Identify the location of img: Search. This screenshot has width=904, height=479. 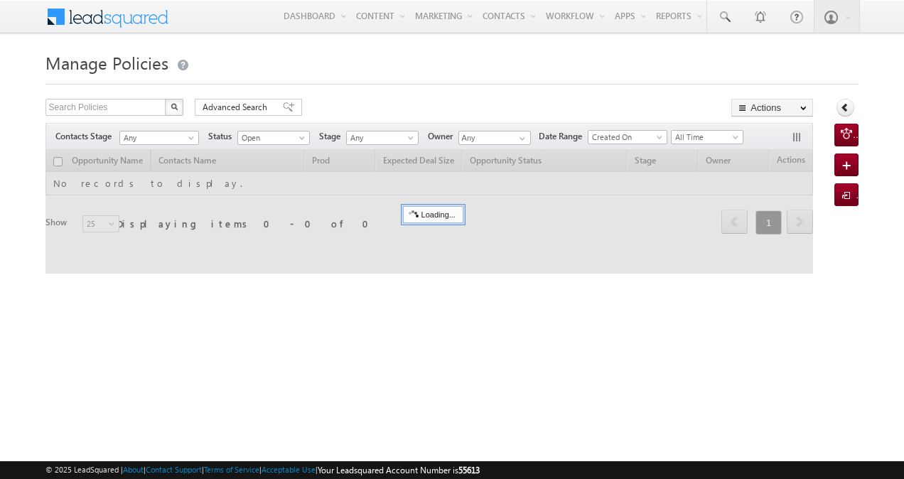
(174, 107).